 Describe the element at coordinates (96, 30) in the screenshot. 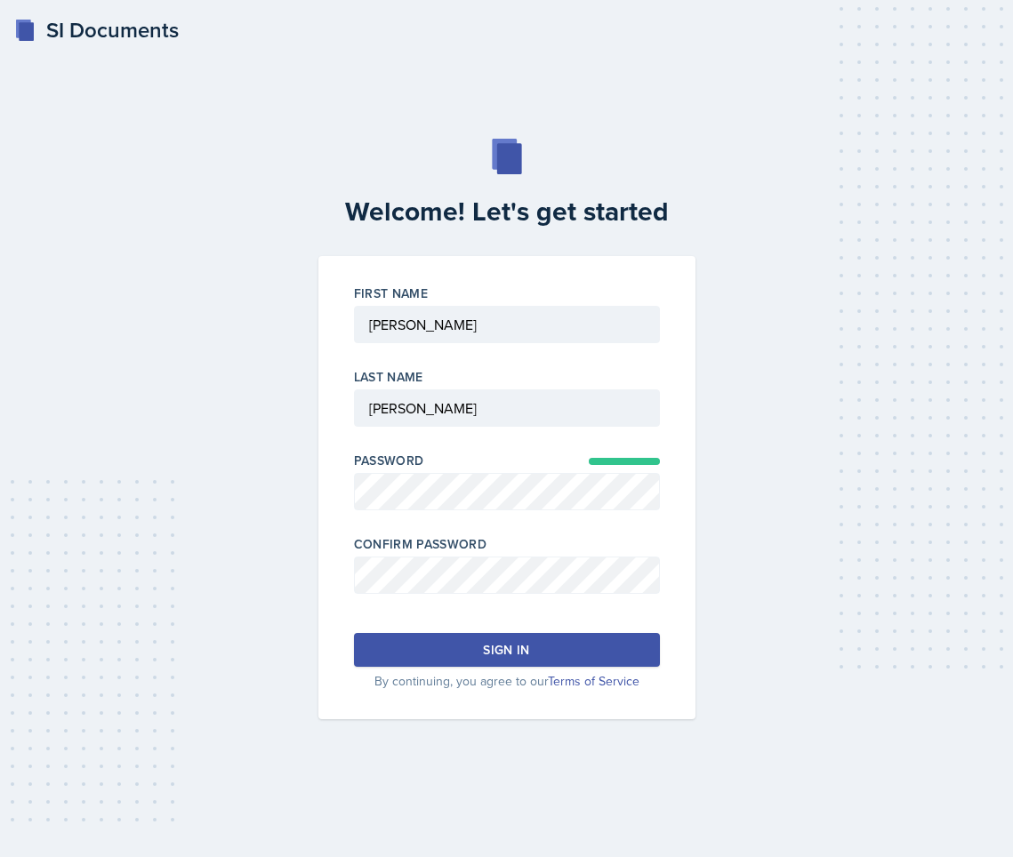

I see `a: SI Documents` at that location.